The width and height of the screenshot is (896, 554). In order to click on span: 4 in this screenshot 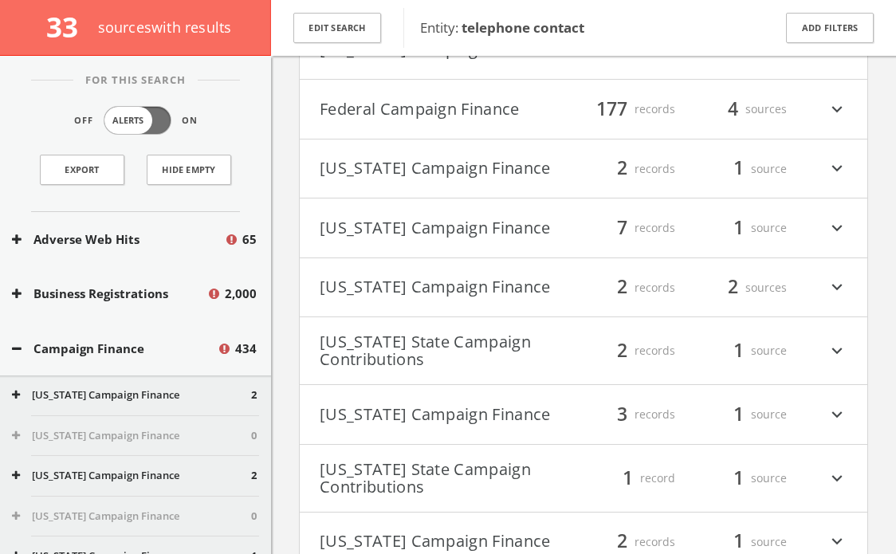, I will do `click(733, 108)`.